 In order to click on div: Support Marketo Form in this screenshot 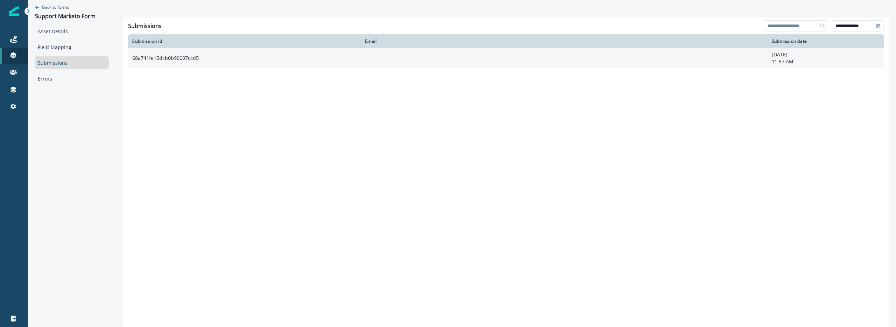, I will do `click(65, 17)`.